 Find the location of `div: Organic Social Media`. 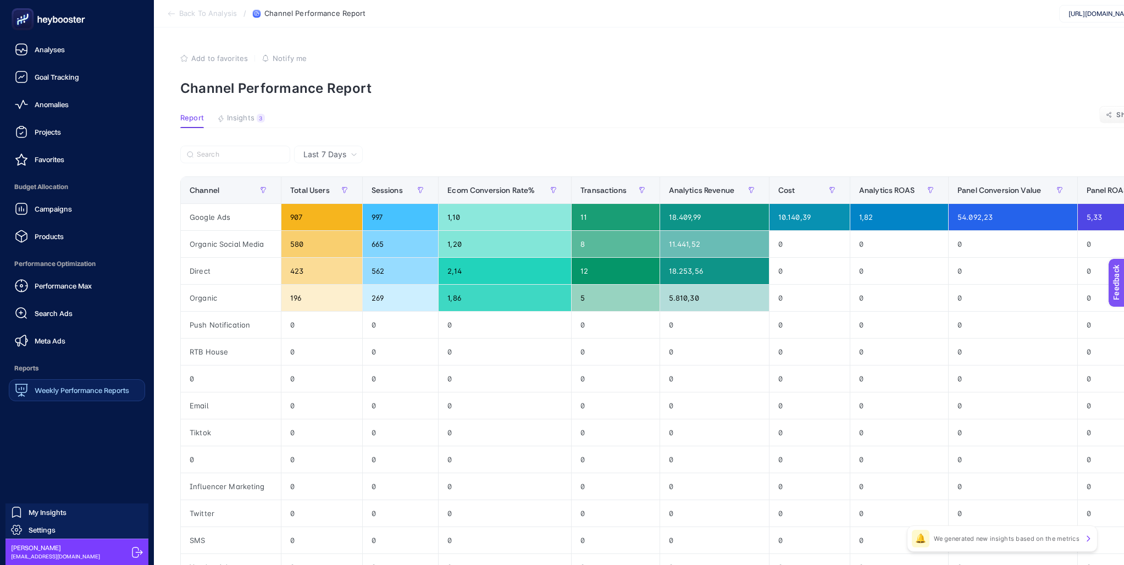

div: Organic Social Media is located at coordinates (231, 244).